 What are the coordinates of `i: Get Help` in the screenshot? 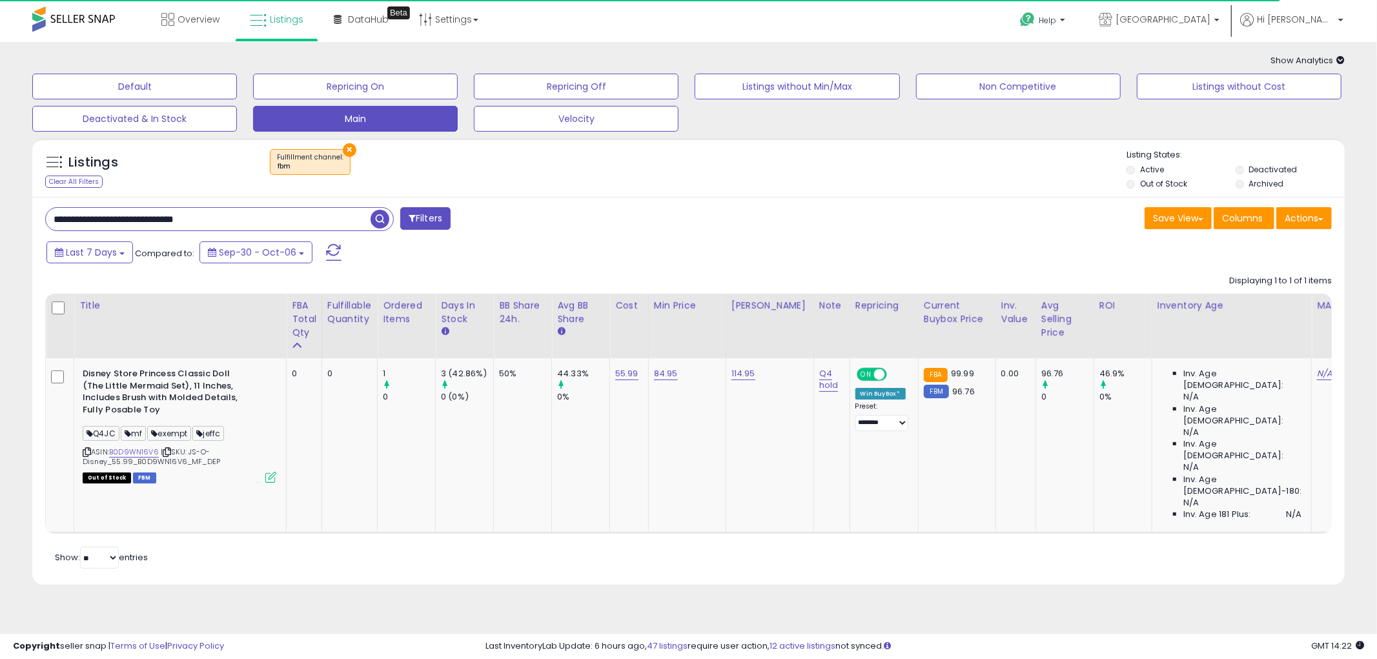 It's located at (1027, 19).